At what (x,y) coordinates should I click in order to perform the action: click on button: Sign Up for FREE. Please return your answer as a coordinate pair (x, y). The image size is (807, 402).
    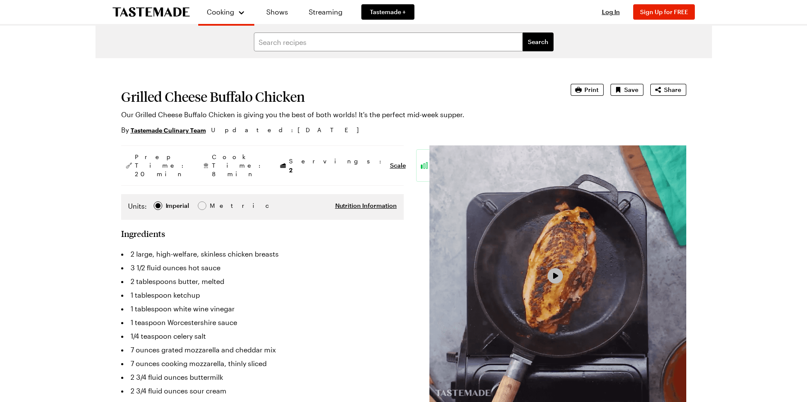
    Looking at the image, I should click on (664, 12).